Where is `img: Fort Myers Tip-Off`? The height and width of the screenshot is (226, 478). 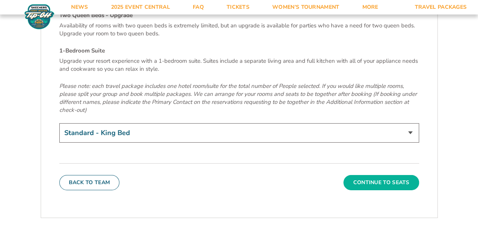 img: Fort Myers Tip-Off is located at coordinates (39, 17).